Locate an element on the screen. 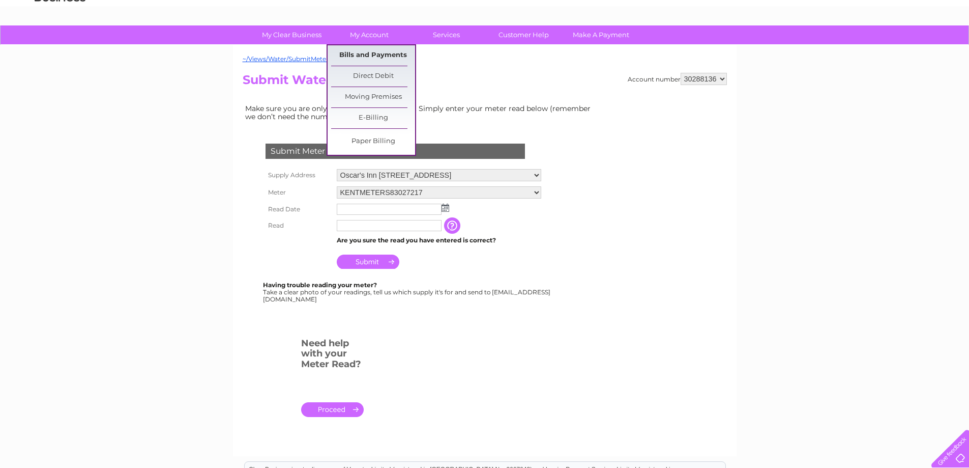 The width and height of the screenshot is (969, 468). a: Customer Help is located at coordinates (524, 35).